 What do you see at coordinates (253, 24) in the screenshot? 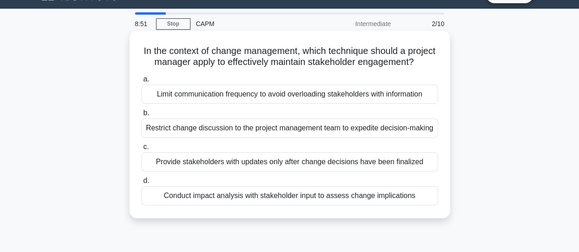
I see `div: CAPM` at bounding box center [253, 24].